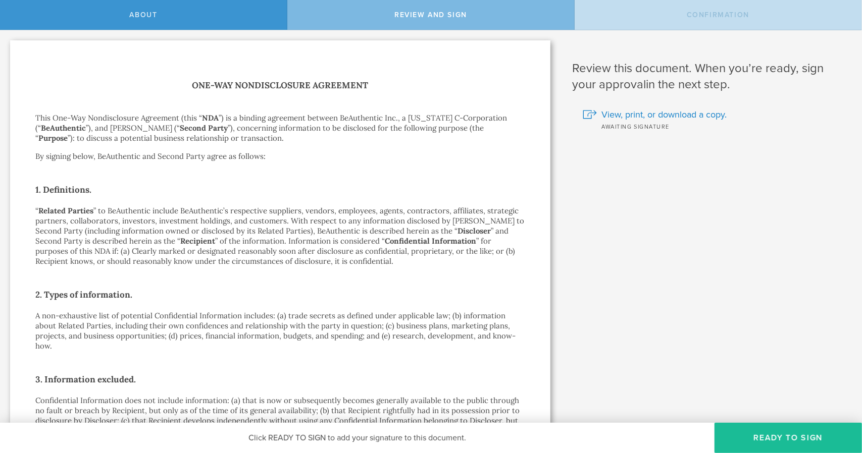 Image resolution: width=862 pixels, height=453 pixels. What do you see at coordinates (63, 128) in the screenshot?
I see `strong: BeAuthentic` at bounding box center [63, 128].